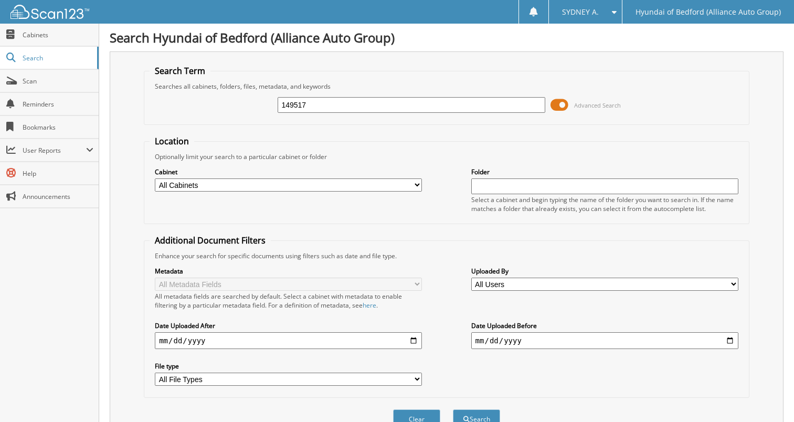  What do you see at coordinates (447, 37) in the screenshot?
I see `h1: Search Hyundai of Bedford (Alliance Auto Group)` at bounding box center [447, 37].